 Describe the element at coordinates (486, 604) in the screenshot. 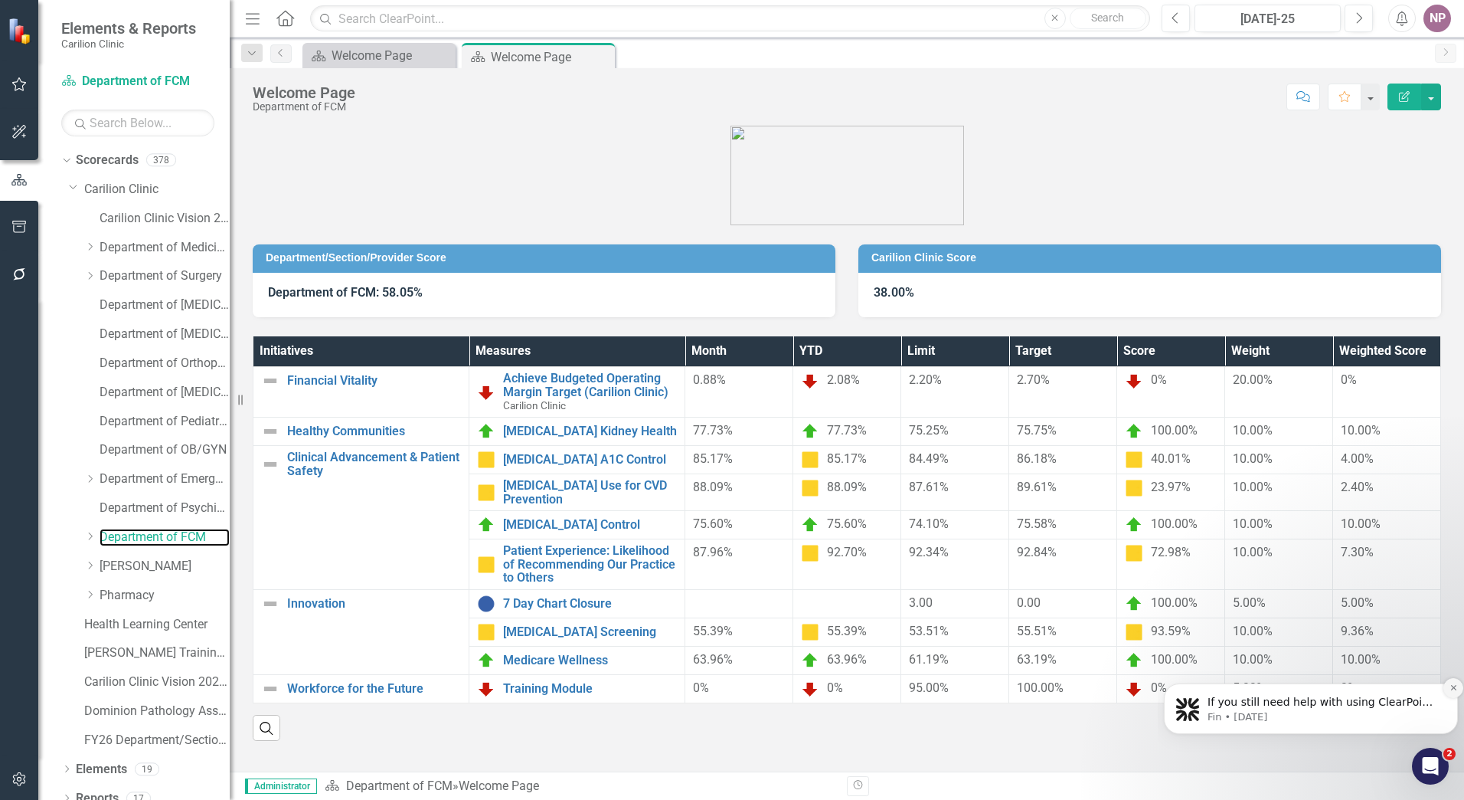

I see `img: No Information` at that location.